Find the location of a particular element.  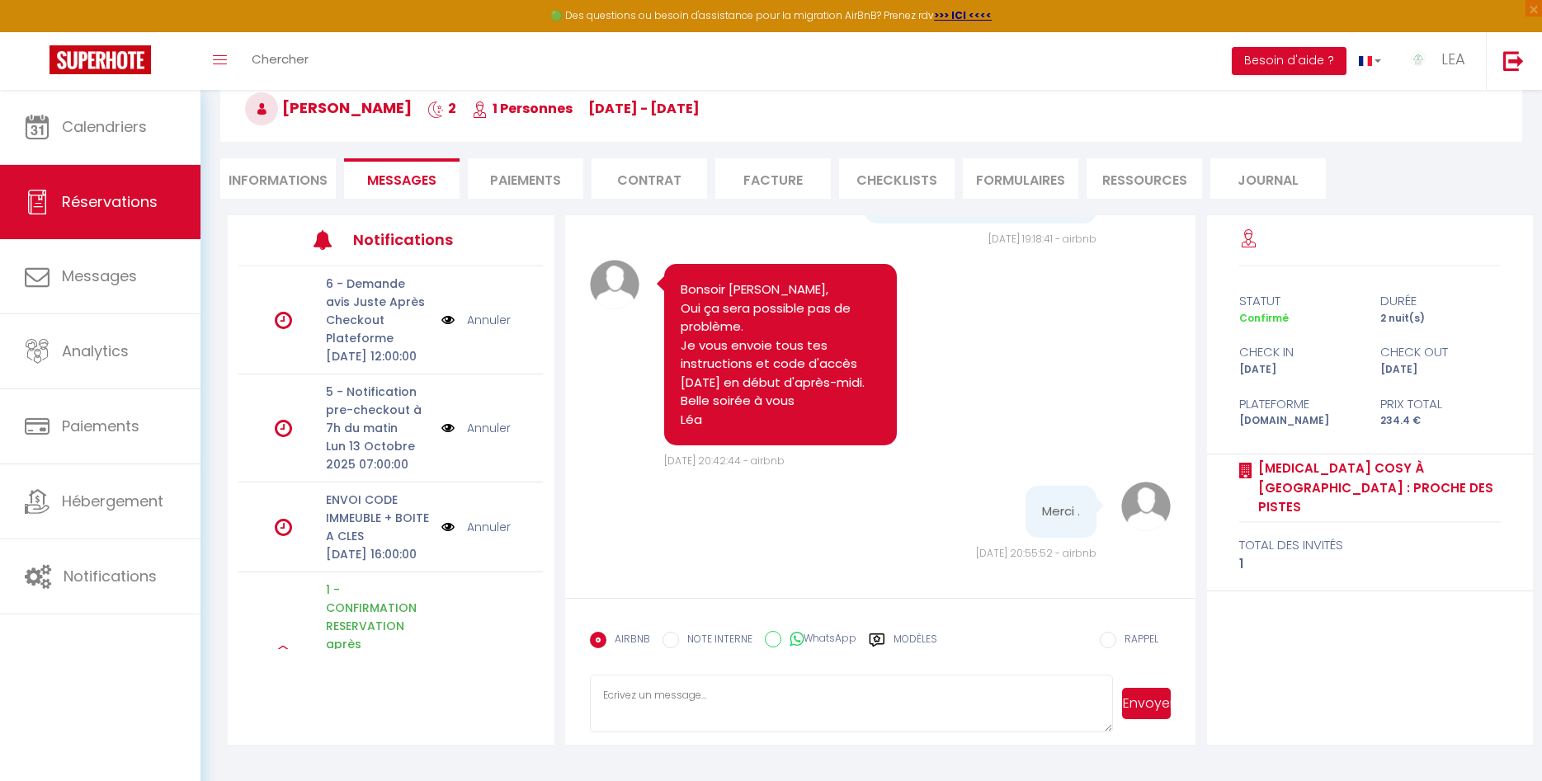

div: statut is located at coordinates (1299, 301).